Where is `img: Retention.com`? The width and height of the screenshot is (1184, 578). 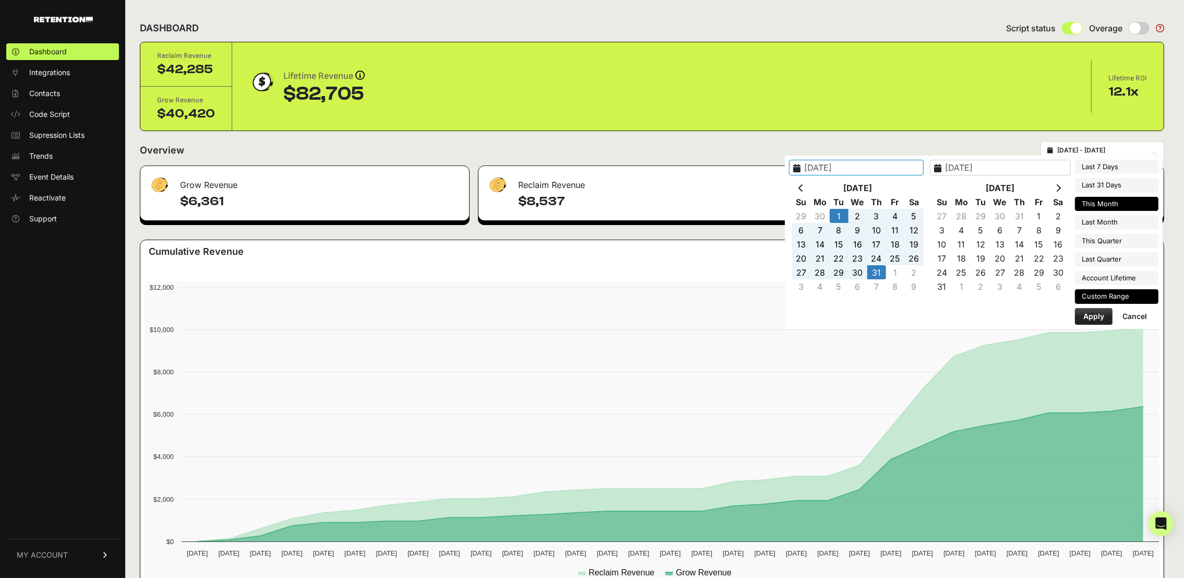 img: Retention.com is located at coordinates (63, 19).